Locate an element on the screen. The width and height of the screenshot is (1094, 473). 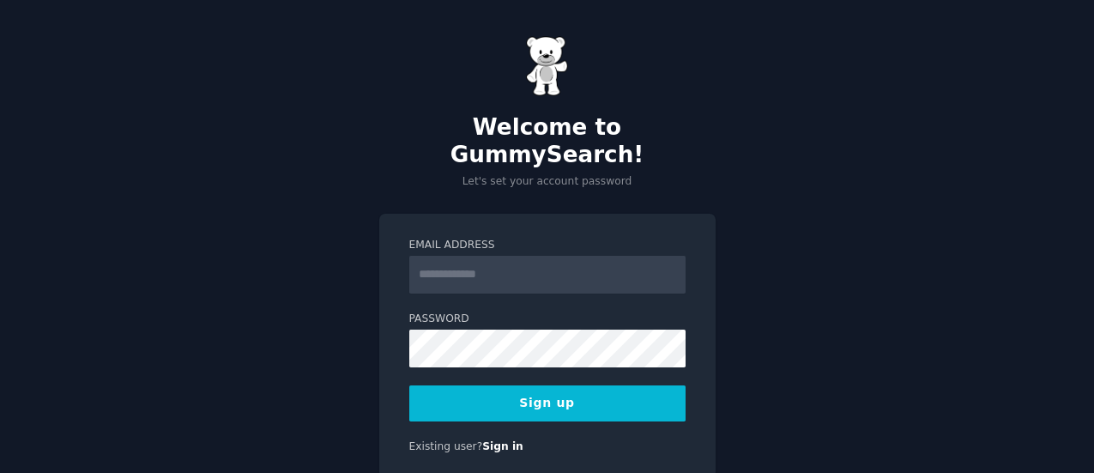
img: Gummy Bear is located at coordinates (548, 66).